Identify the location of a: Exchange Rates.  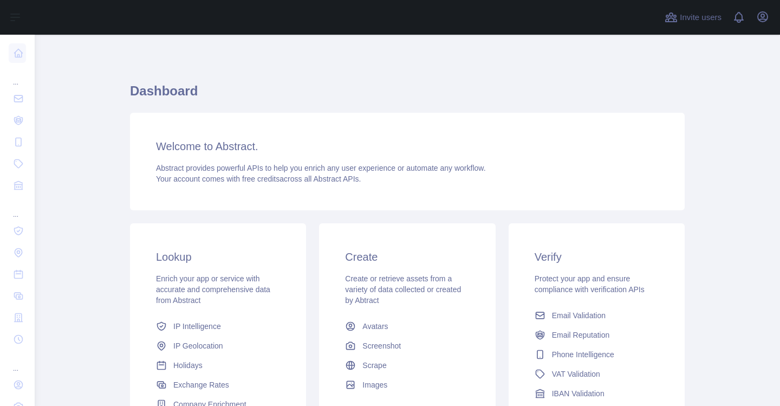
(218, 385).